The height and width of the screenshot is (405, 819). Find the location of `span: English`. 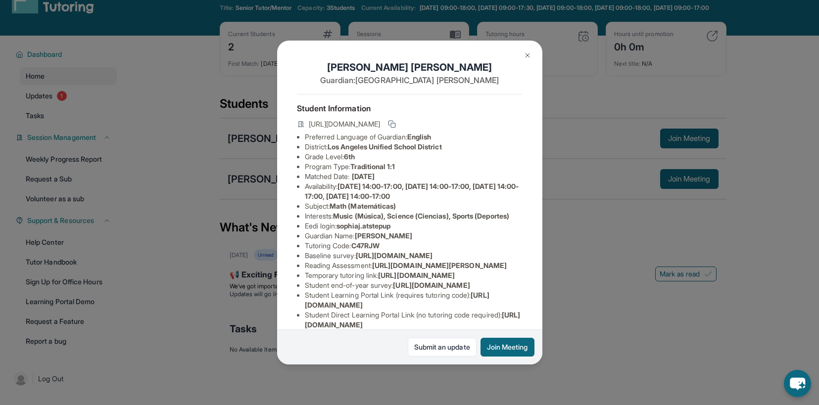

span: English is located at coordinates (419, 137).